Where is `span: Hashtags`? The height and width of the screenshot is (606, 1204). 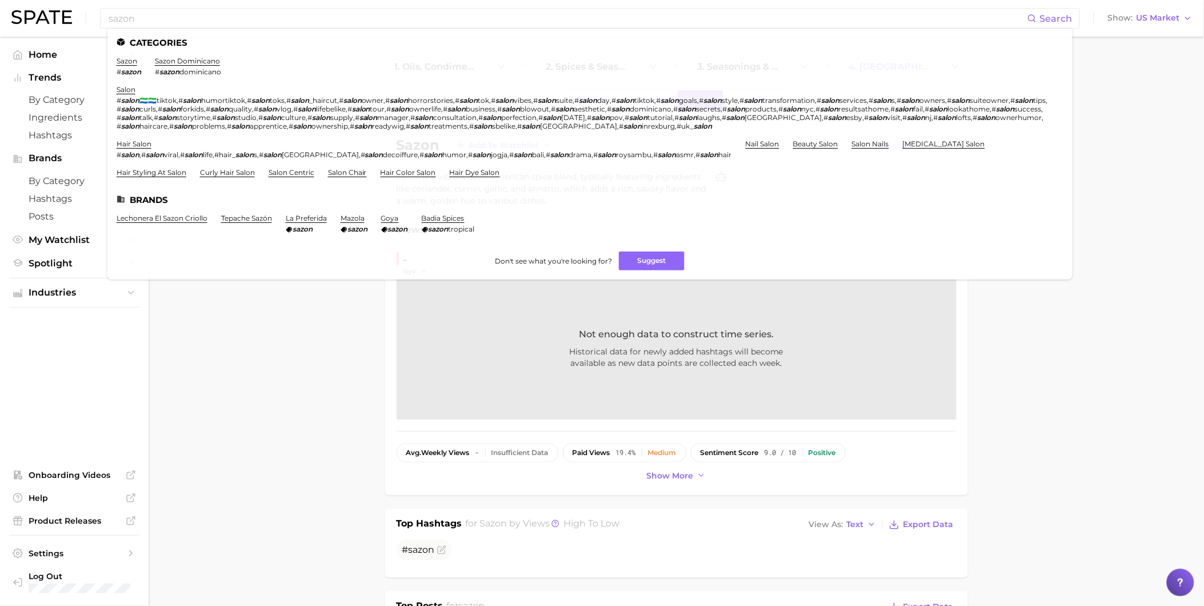
span: Hashtags is located at coordinates (74, 198).